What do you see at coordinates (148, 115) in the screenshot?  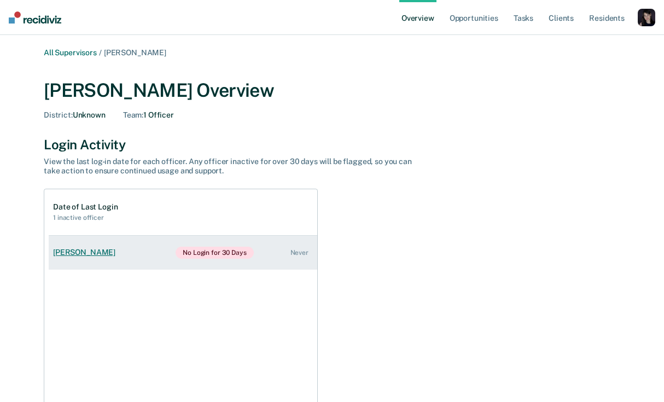 I see `div: 1 Officer` at bounding box center [148, 115].